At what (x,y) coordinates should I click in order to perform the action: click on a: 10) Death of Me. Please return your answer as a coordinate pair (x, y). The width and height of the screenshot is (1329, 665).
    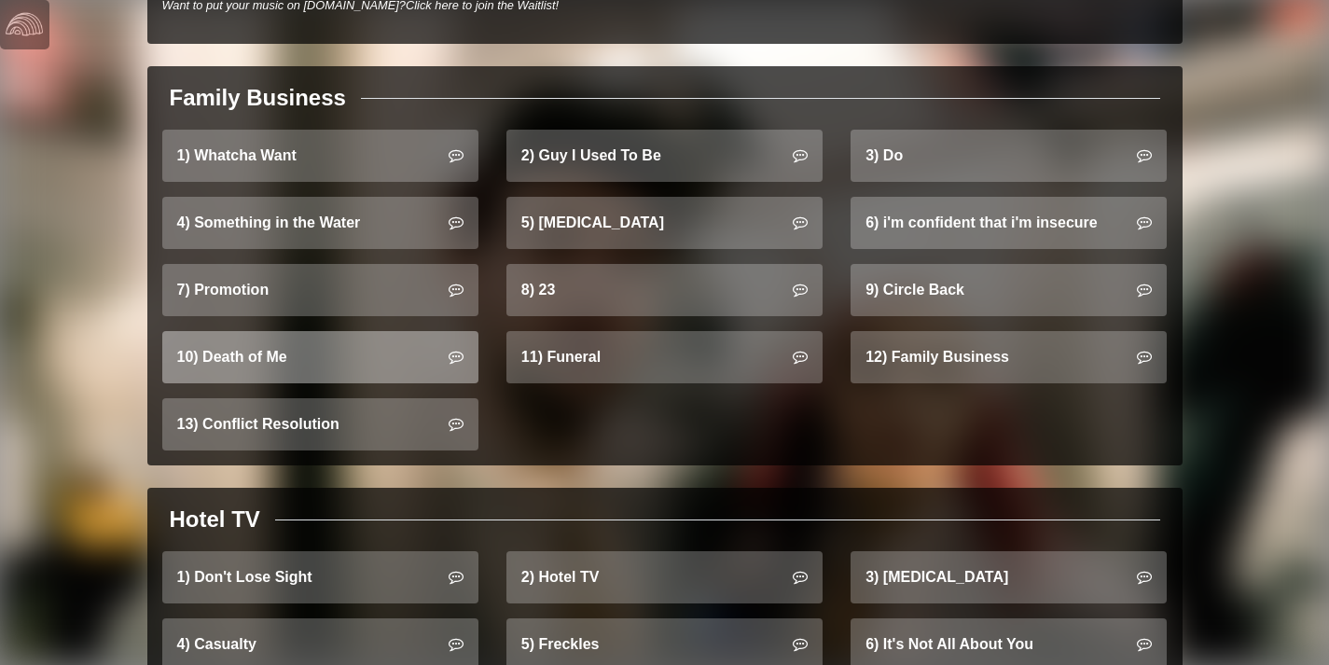
    Looking at the image, I should click on (320, 357).